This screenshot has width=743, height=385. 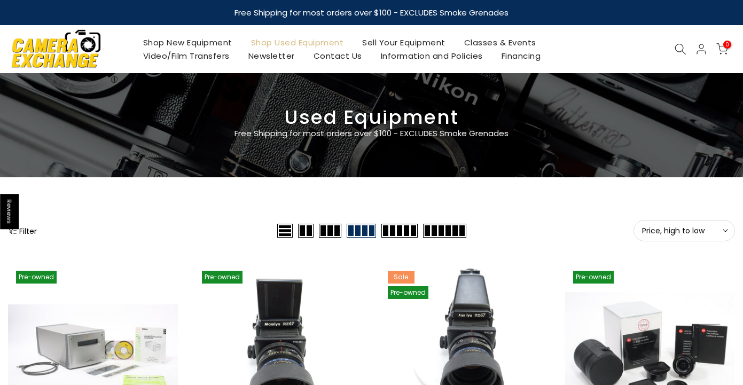 I want to click on a: Shop New Equipment, so click(x=187, y=42).